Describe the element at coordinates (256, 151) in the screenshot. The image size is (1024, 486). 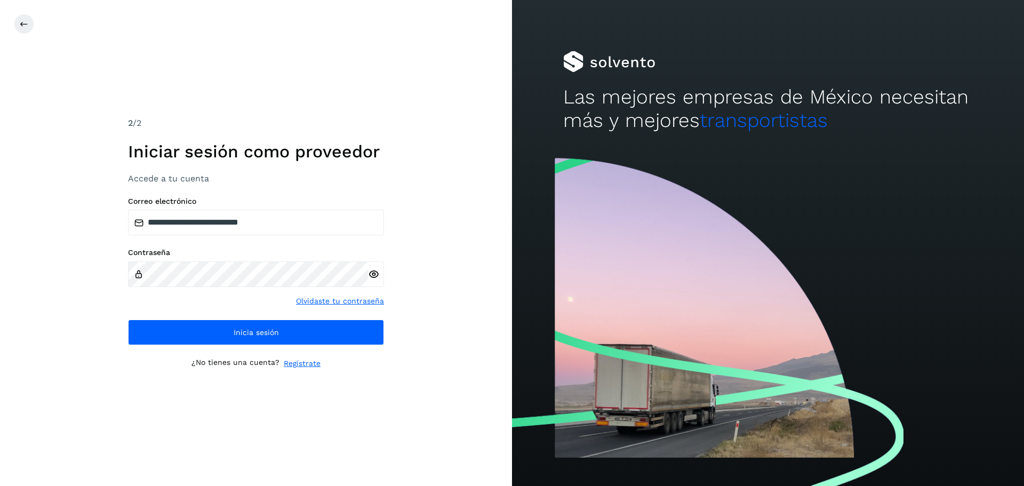
I see `h1: Iniciar sesión como proveedor` at that location.